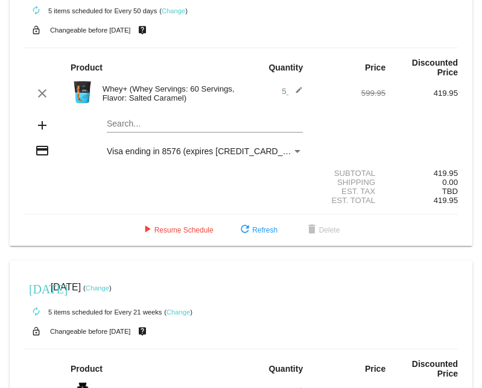 Image resolution: width=482 pixels, height=388 pixels. What do you see at coordinates (322, 230) in the screenshot?
I see `button: Delete` at bounding box center [322, 230].